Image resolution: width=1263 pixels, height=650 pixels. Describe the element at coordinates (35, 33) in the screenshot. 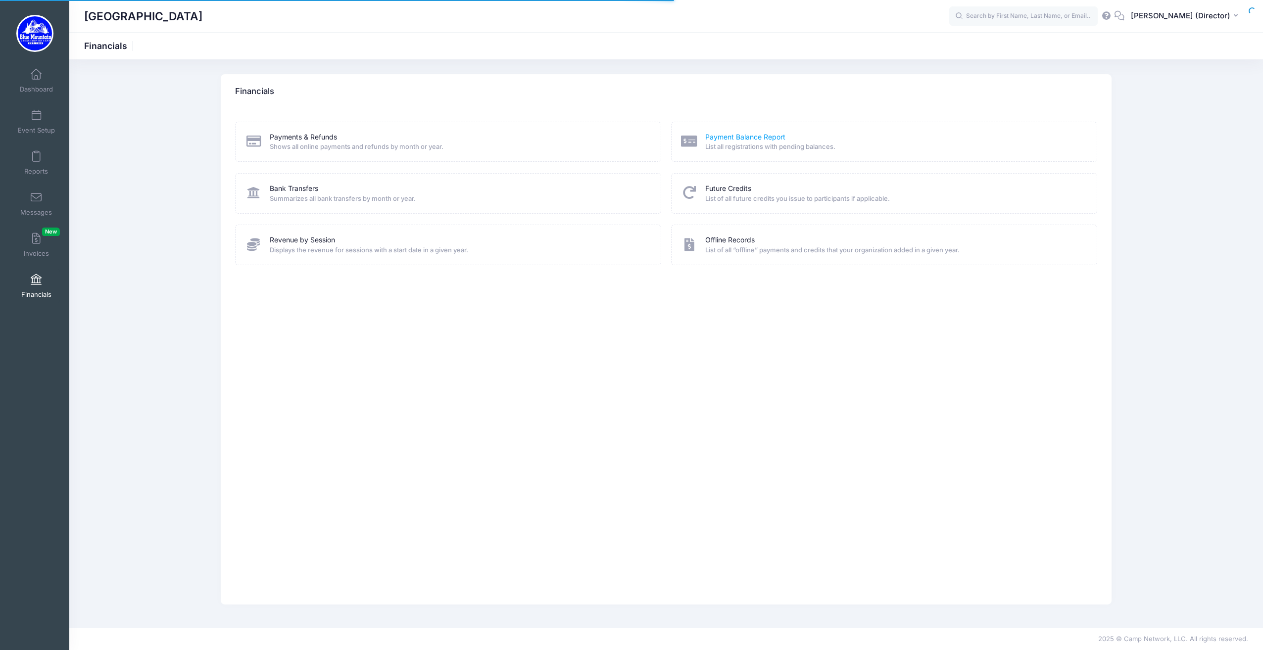

I see `img: Blue Mountain Cross Country Camp` at that location.